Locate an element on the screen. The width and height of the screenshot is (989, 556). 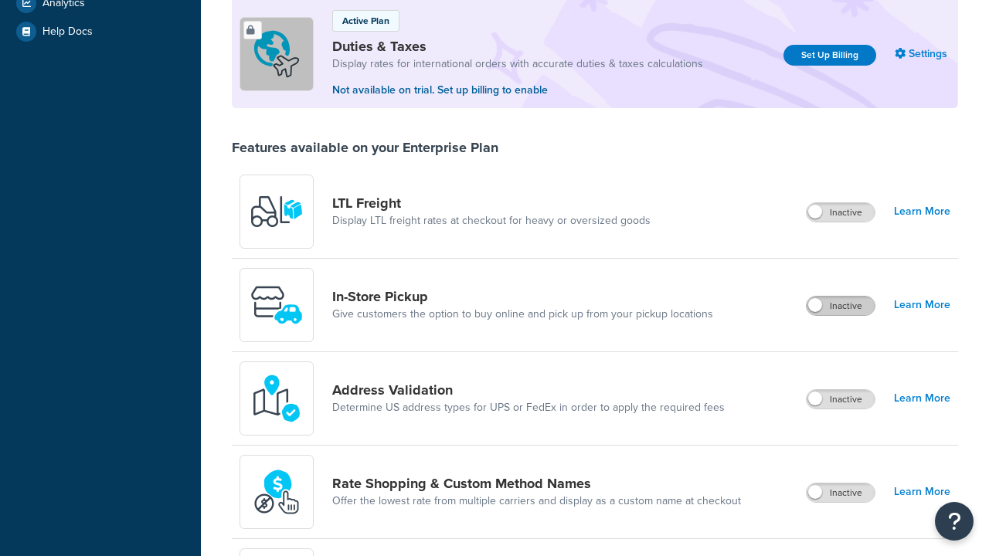
img: y79ZsPf0fXUFUhFXDzUgf+ktZg5F2+ohG75+v3d2s1D9TjoU8PiyCIluIjV41seZevKCRuEjTPPOKHJsQcmKCXGdfprl3L4q7... is located at coordinates (277, 212).